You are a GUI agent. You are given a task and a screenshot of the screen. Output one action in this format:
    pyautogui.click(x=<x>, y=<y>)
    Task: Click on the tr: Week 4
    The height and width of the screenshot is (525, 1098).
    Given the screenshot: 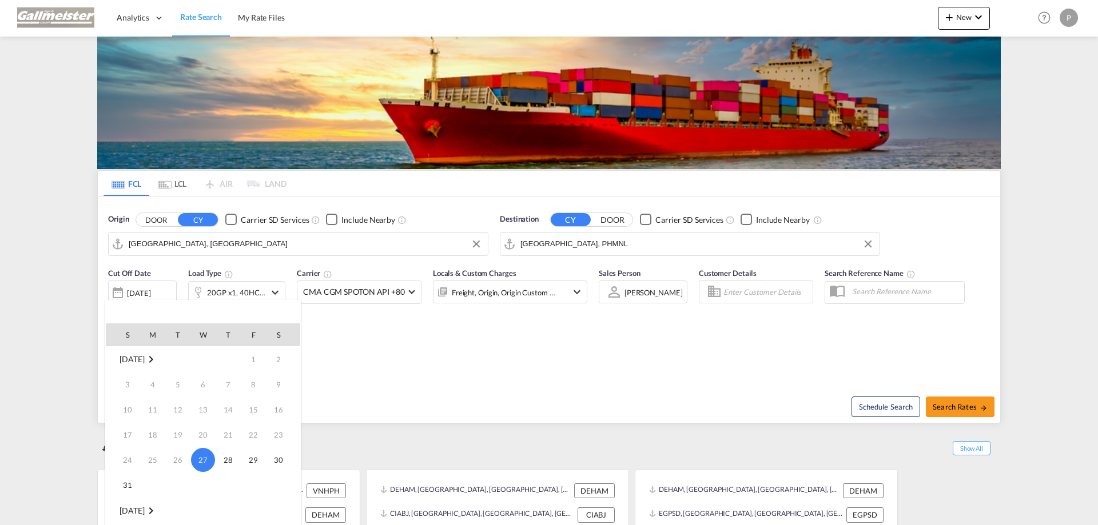 What is the action you would take?
    pyautogui.click(x=203, y=435)
    